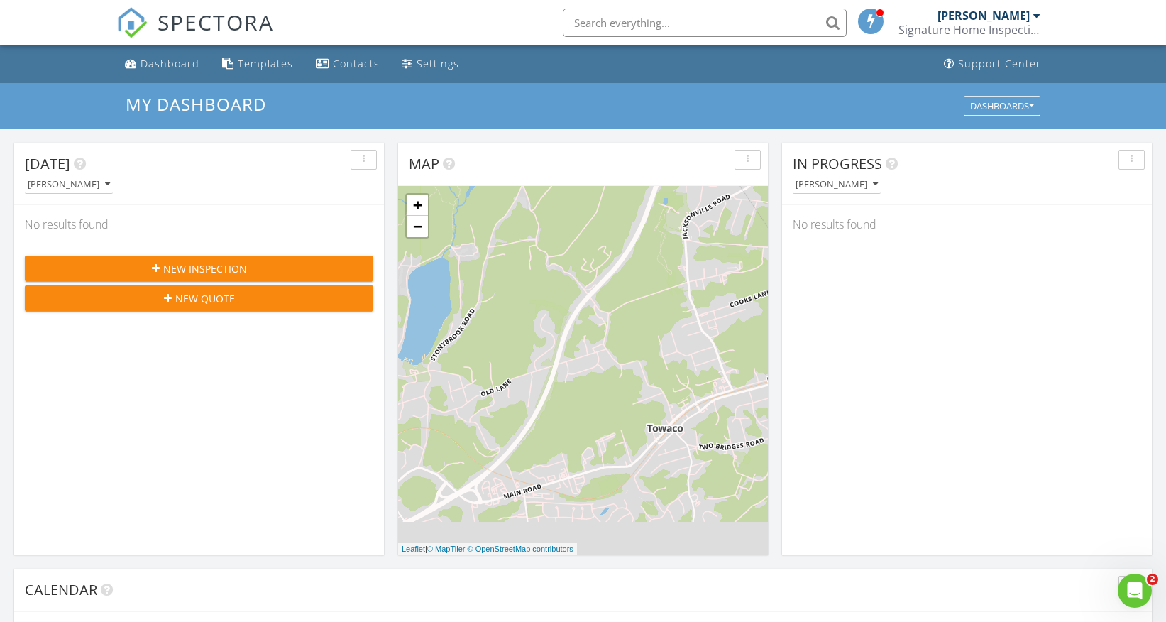 The image size is (1166, 622). I want to click on div: Templates, so click(265, 63).